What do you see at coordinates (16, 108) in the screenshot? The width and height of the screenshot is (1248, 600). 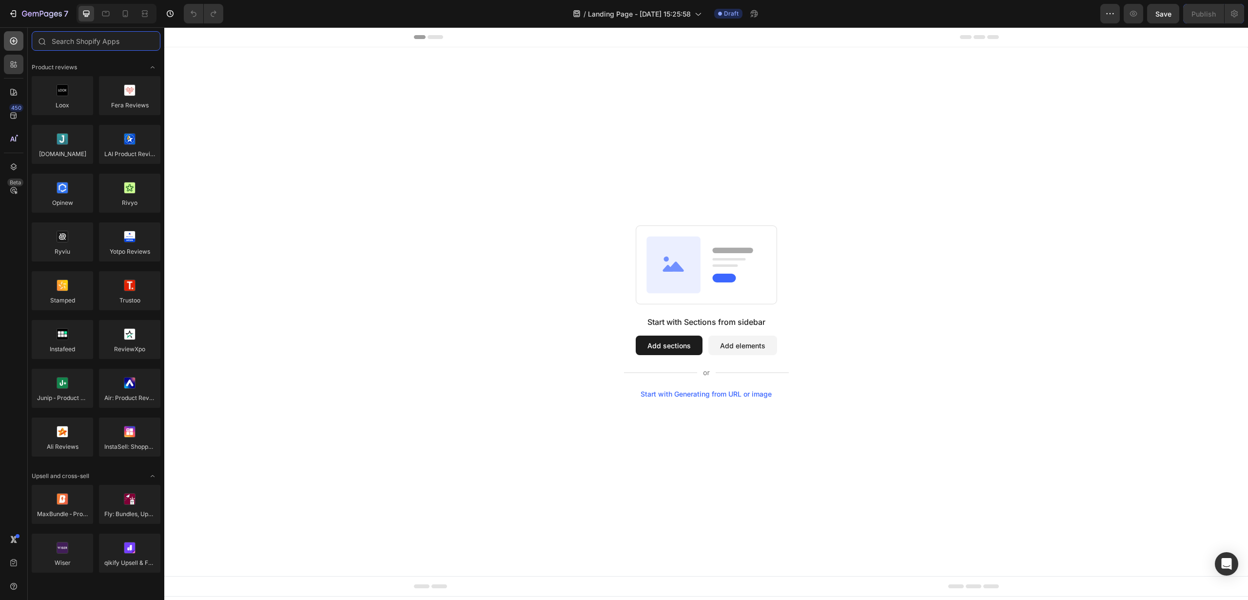 I see `div: 450` at bounding box center [16, 108].